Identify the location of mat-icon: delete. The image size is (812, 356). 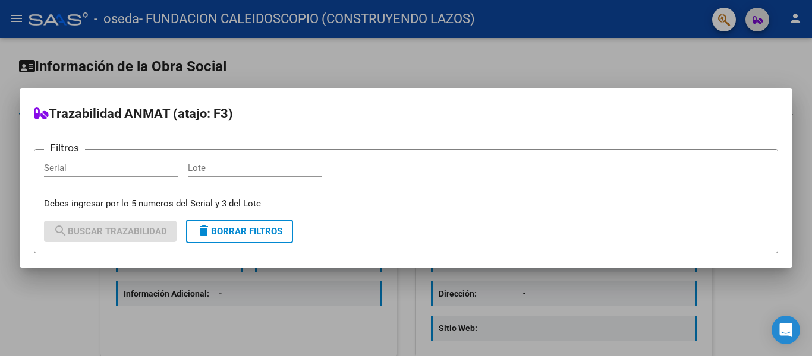
(204, 231).